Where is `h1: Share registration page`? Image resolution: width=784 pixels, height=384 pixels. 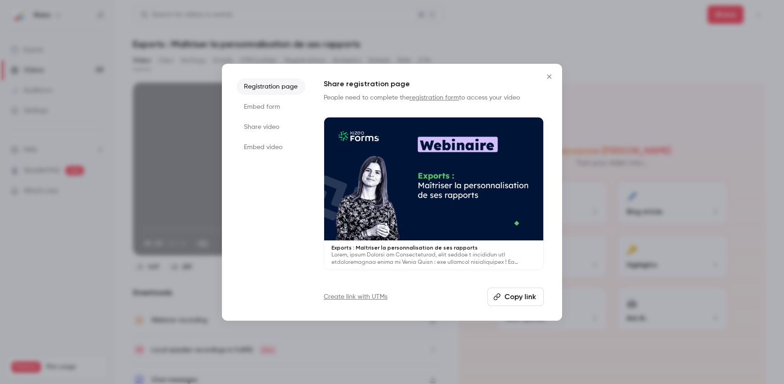 h1: Share registration page is located at coordinates (434, 84).